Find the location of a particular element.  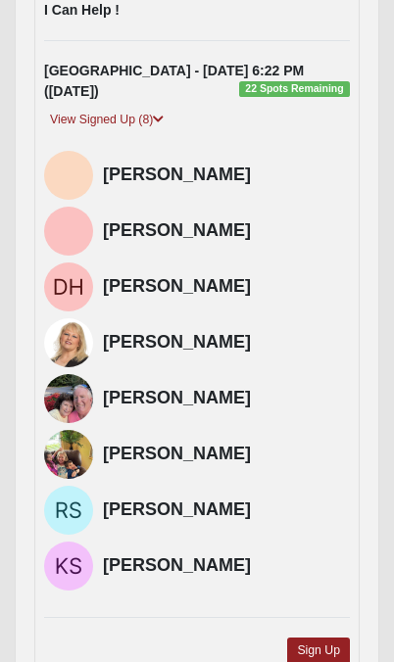

img: Kaylee Smith is located at coordinates (69, 566).